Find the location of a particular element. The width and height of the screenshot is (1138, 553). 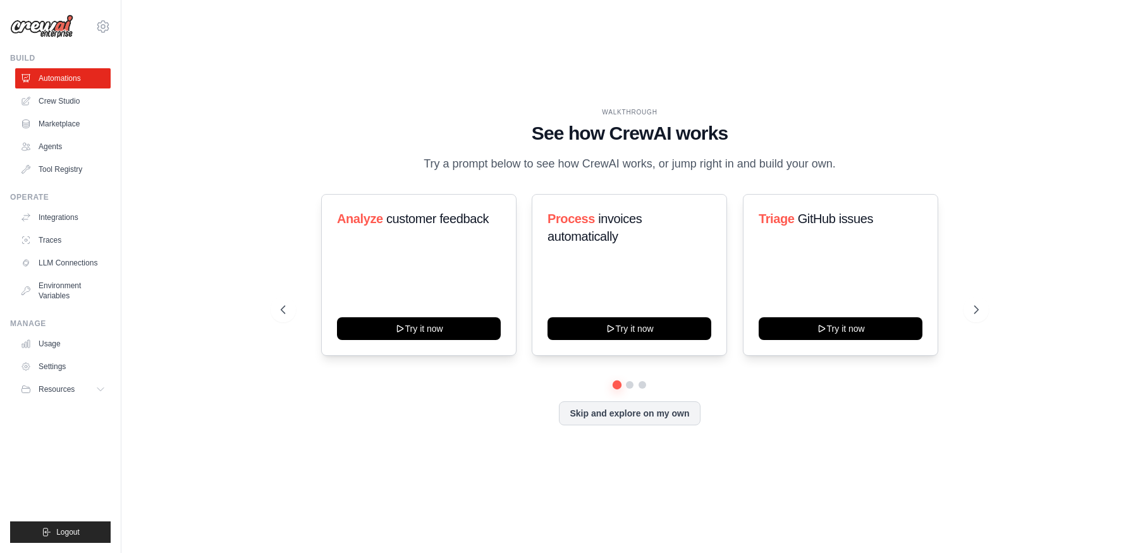

span: Triage is located at coordinates (776, 219).